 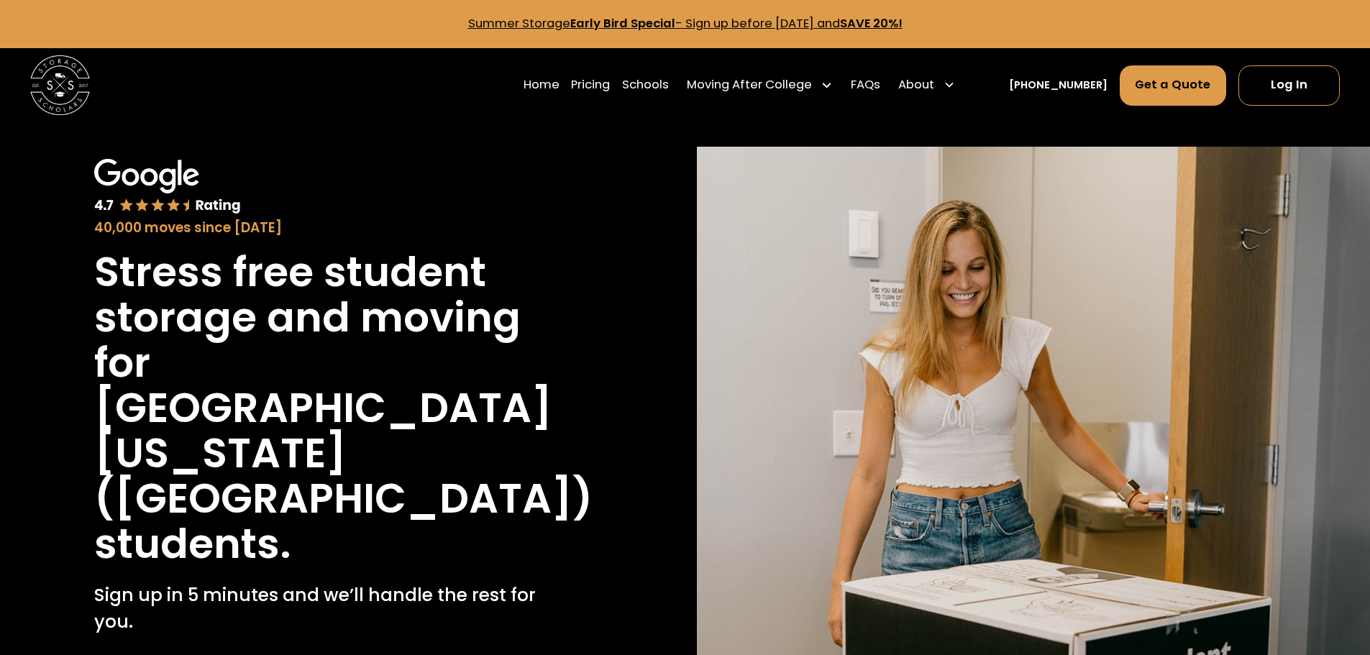 I want to click on img: Google 4.7 star rating, so click(x=168, y=187).